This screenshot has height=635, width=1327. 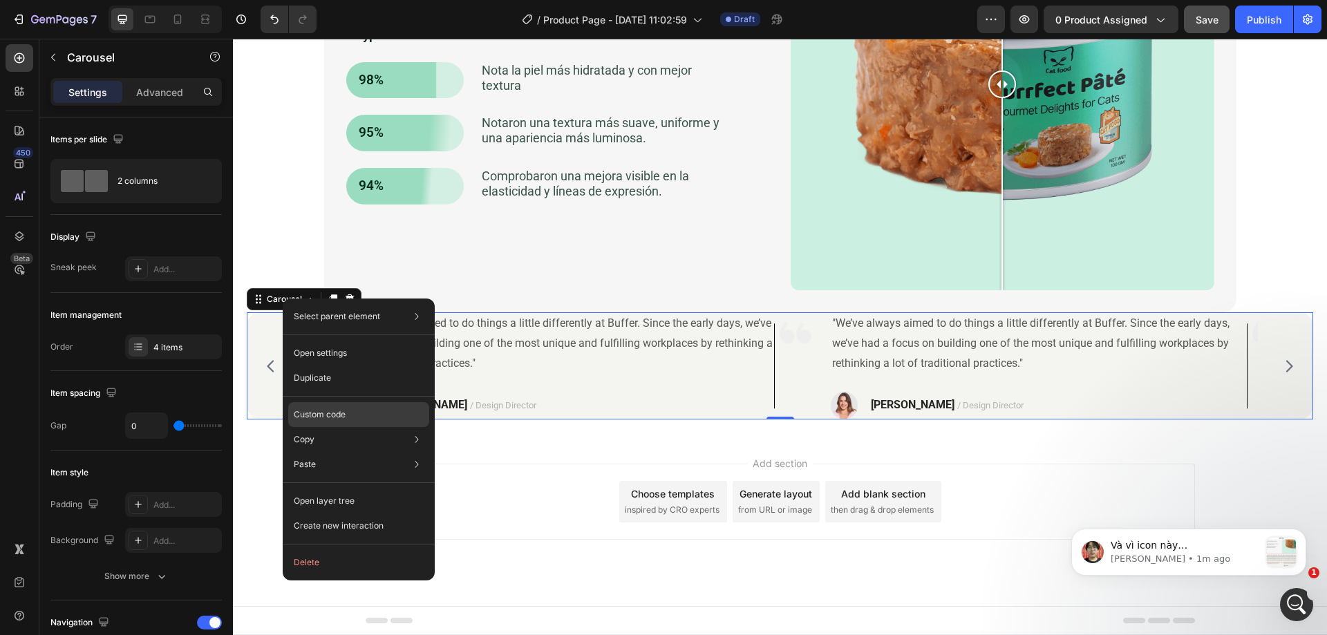 What do you see at coordinates (324, 501) in the screenshot?
I see `p: Open layer tree` at bounding box center [324, 501].